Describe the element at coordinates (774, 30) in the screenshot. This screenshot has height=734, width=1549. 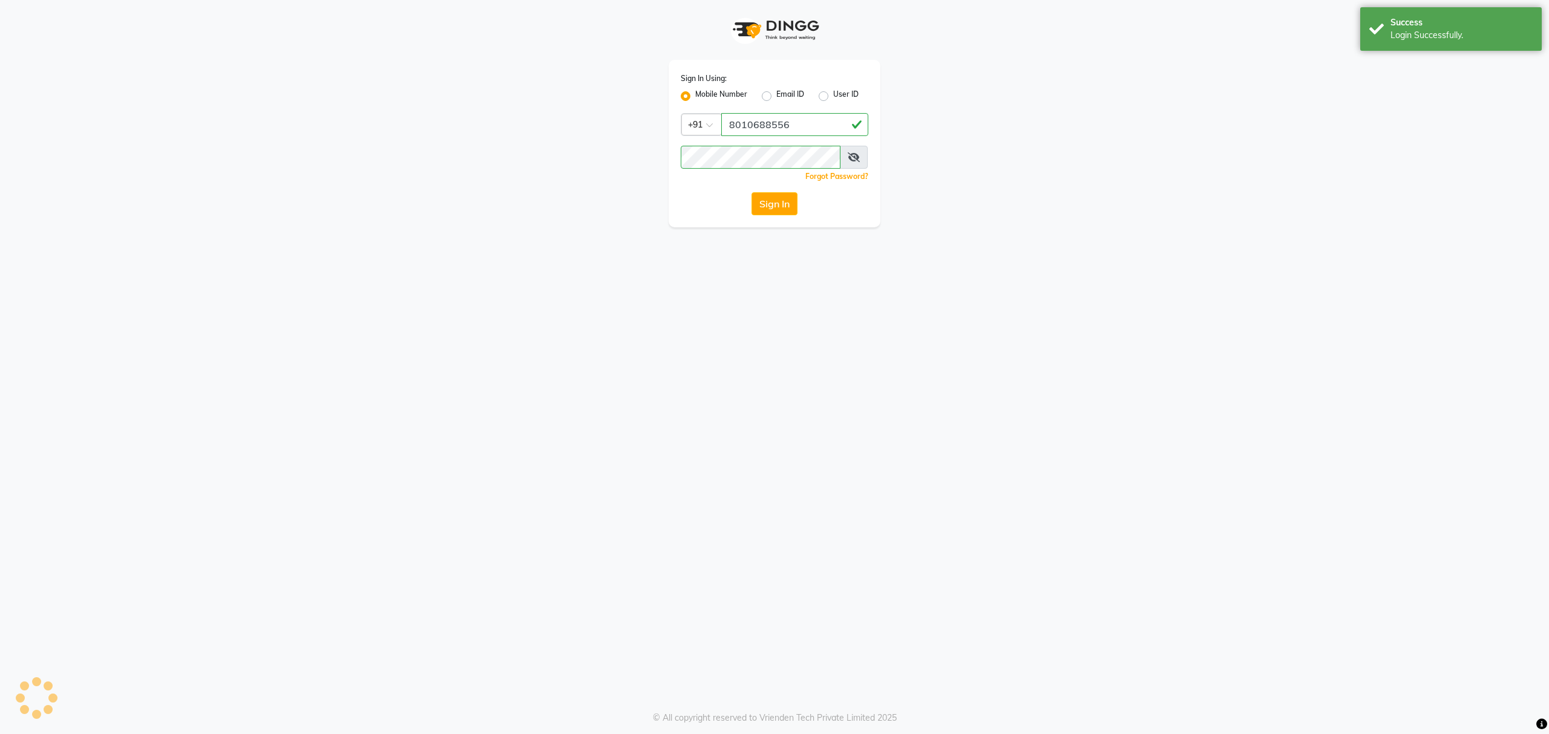
I see `img: logo1.svg` at that location.